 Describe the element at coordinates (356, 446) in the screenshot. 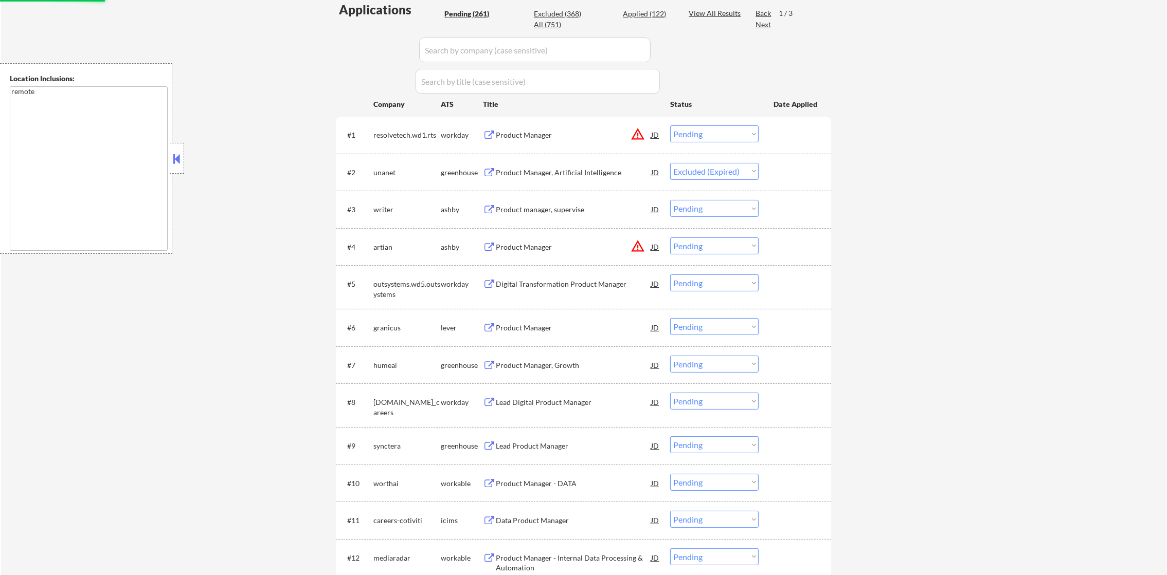

I see `div: #9` at that location.